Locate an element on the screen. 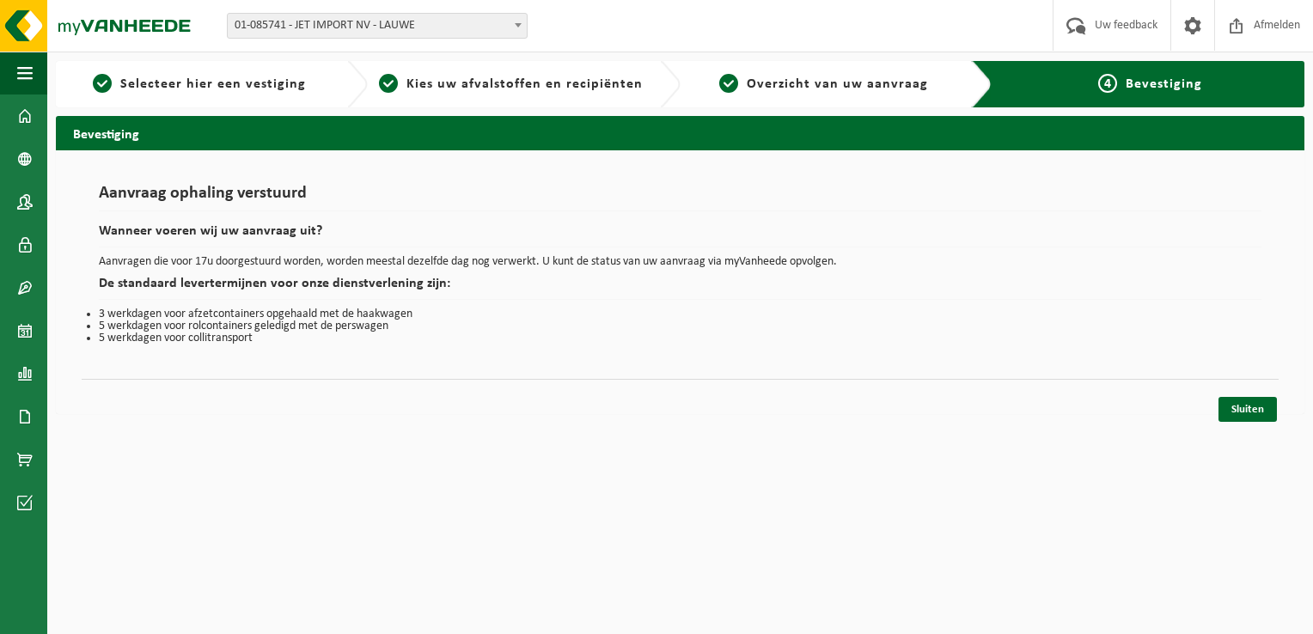 Image resolution: width=1313 pixels, height=634 pixels. span: 4 is located at coordinates (1108, 83).